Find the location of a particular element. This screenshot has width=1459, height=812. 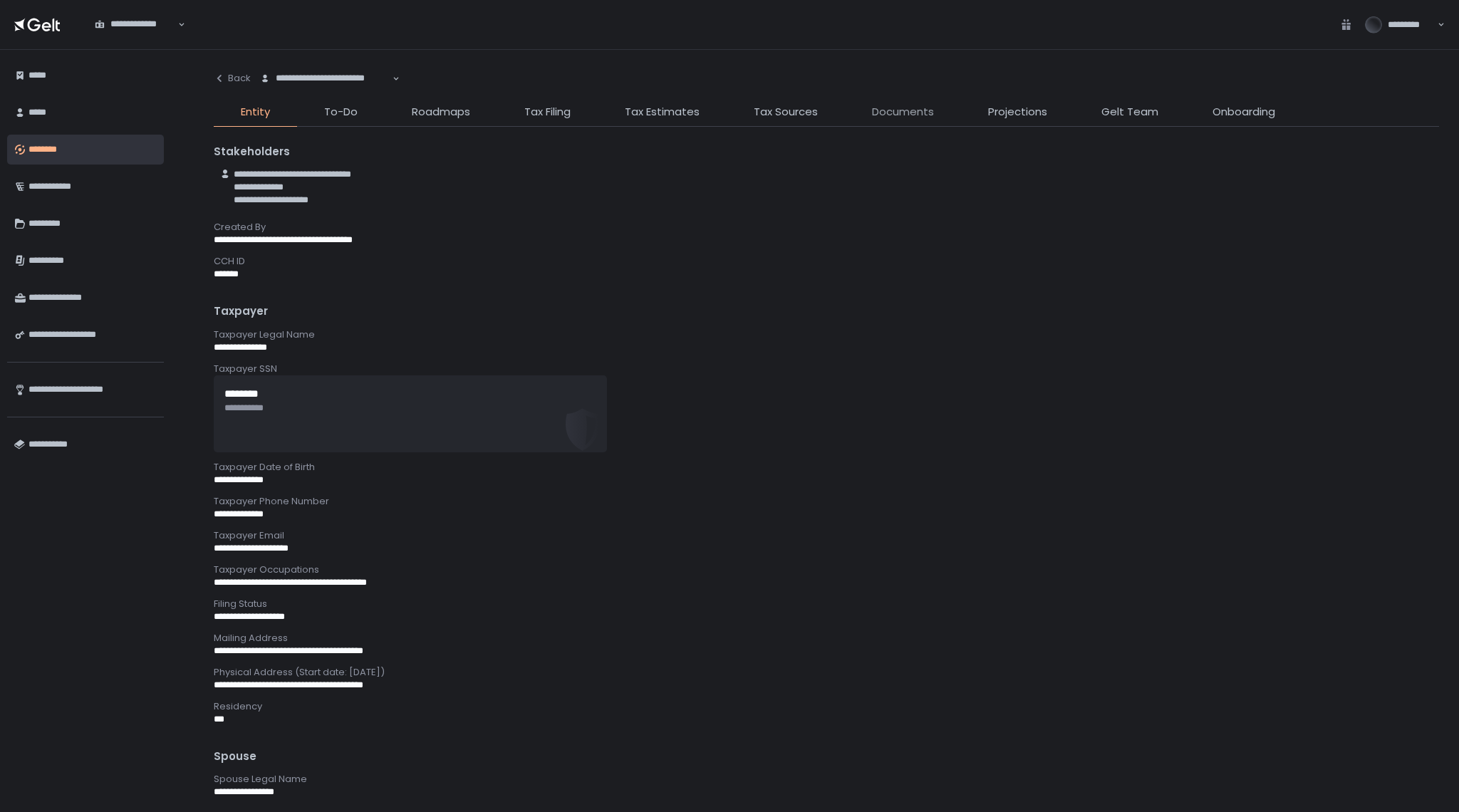

div: Spouse Legal Name is located at coordinates (827, 779).